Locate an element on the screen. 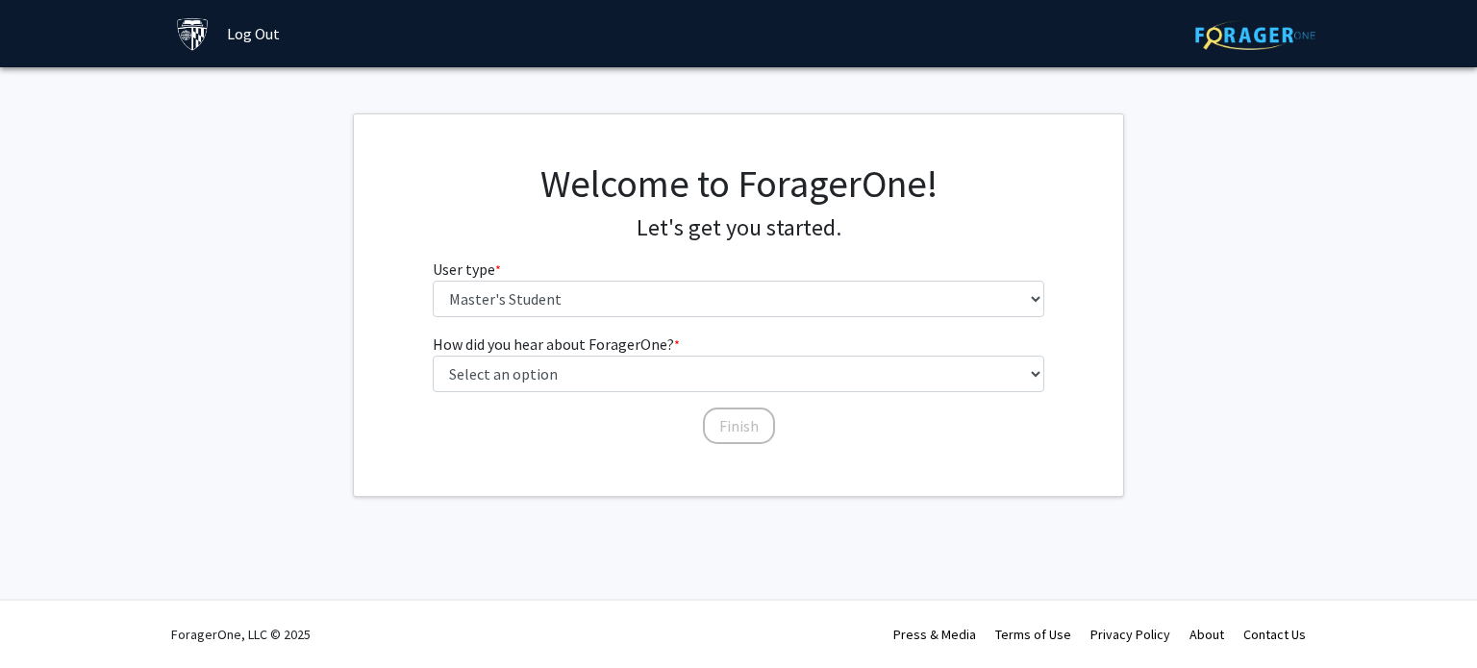 The image size is (1477, 668). h4: Let's get you started. is located at coordinates (738, 228).